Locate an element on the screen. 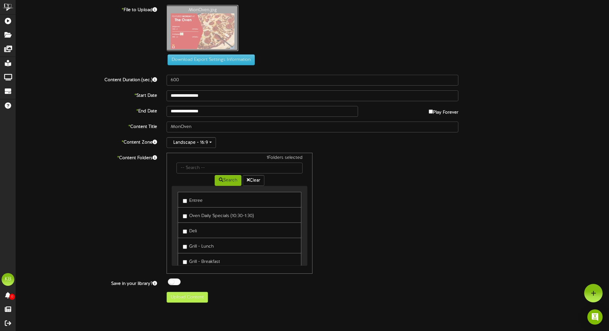 The image size is (609, 331). label: Play Forever is located at coordinates (443, 111).